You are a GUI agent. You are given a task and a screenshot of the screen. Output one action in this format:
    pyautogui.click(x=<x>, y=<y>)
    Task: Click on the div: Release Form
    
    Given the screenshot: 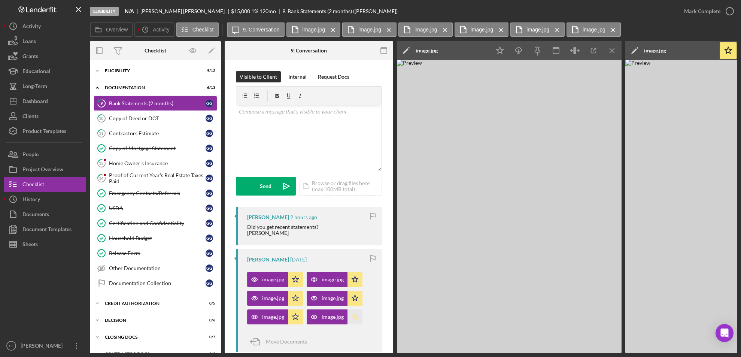 What is the action you would take?
    pyautogui.click(x=157, y=253)
    